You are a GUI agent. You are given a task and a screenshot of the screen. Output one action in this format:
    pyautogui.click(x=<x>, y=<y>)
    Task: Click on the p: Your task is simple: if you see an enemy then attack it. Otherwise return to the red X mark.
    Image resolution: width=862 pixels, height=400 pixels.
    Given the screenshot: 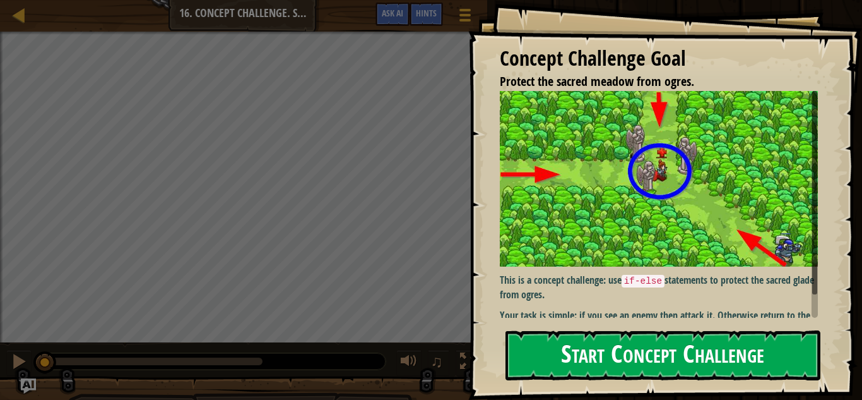 What is the action you would take?
    pyautogui.click(x=659, y=323)
    